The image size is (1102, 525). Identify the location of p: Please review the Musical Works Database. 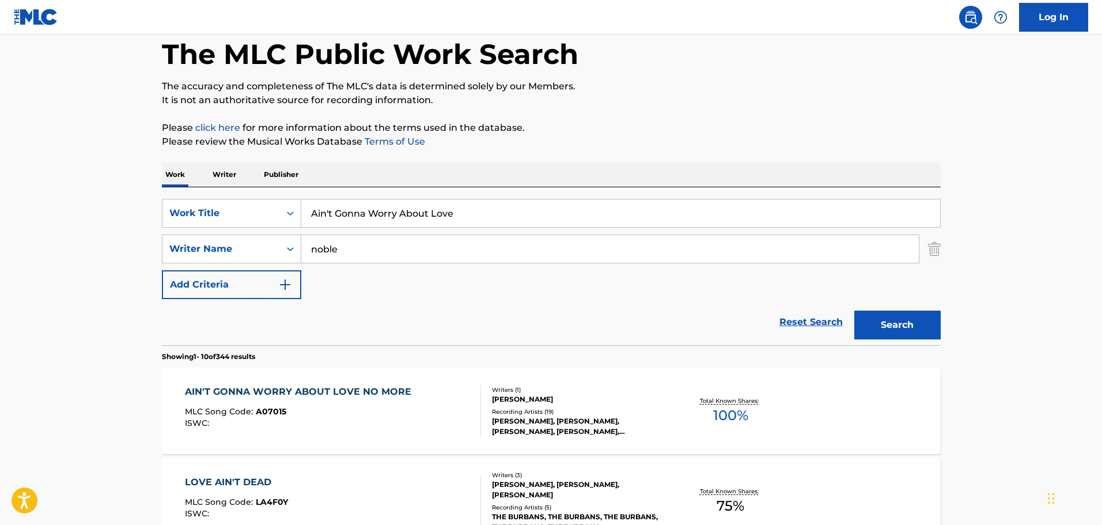
(551, 142).